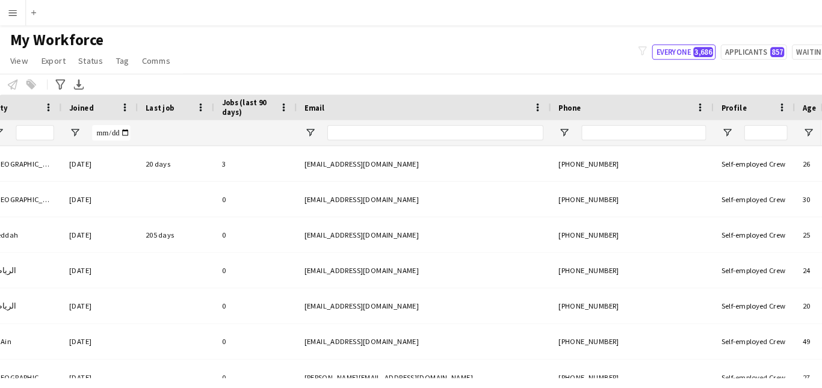 This screenshot has width=822, height=388. I want to click on div: 20, so click(779, 290).